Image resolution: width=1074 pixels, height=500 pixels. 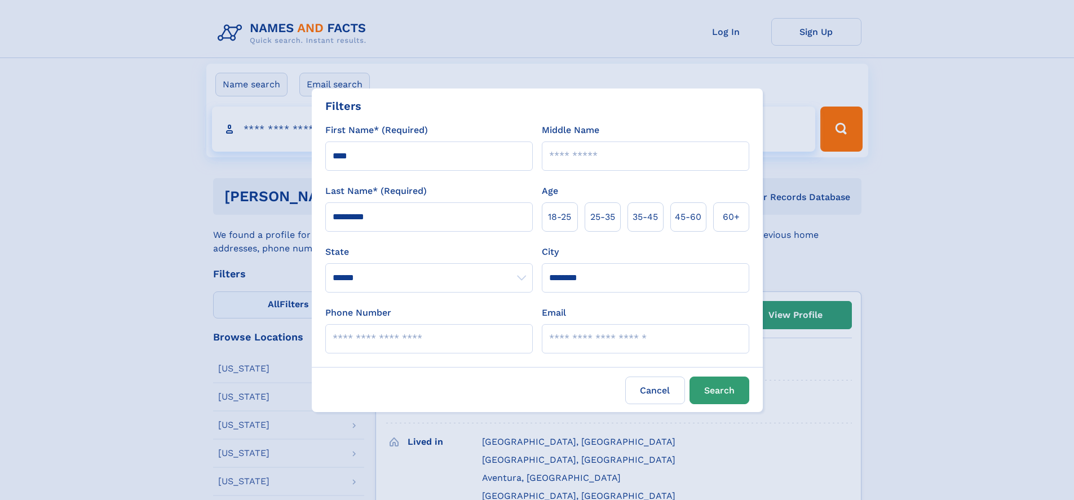 What do you see at coordinates (688, 217) in the screenshot?
I see `span: 45‑60` at bounding box center [688, 217].